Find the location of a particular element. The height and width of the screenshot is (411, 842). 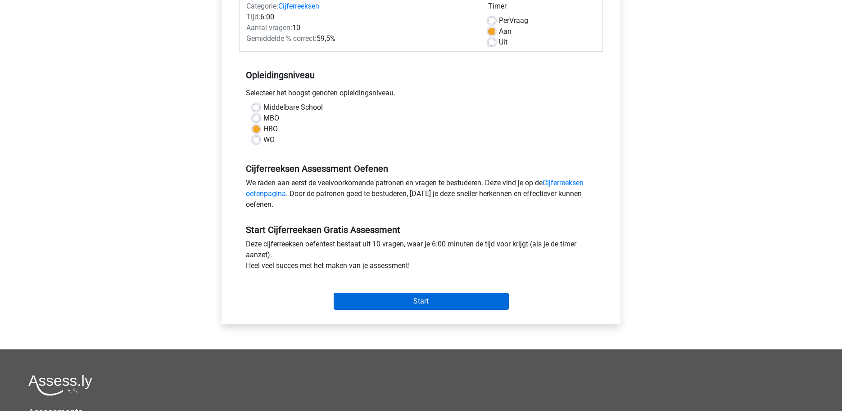

div: Selecteer het hoogst genoten opleidingsniveau. is located at coordinates (421, 95).